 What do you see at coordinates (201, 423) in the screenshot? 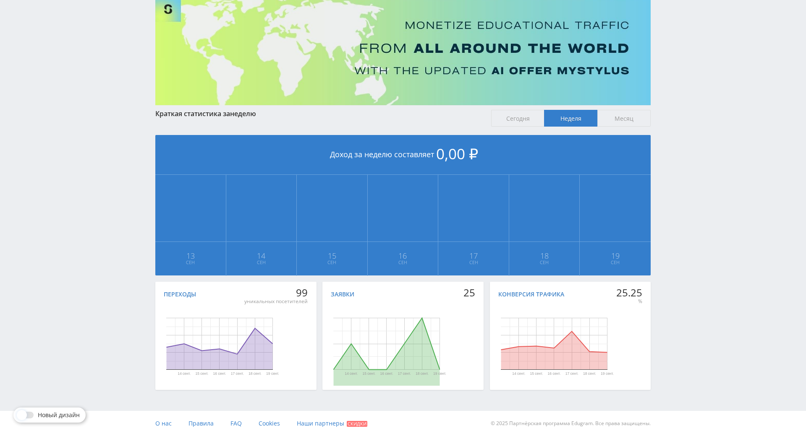
I see `span: Правила` at bounding box center [201, 423].